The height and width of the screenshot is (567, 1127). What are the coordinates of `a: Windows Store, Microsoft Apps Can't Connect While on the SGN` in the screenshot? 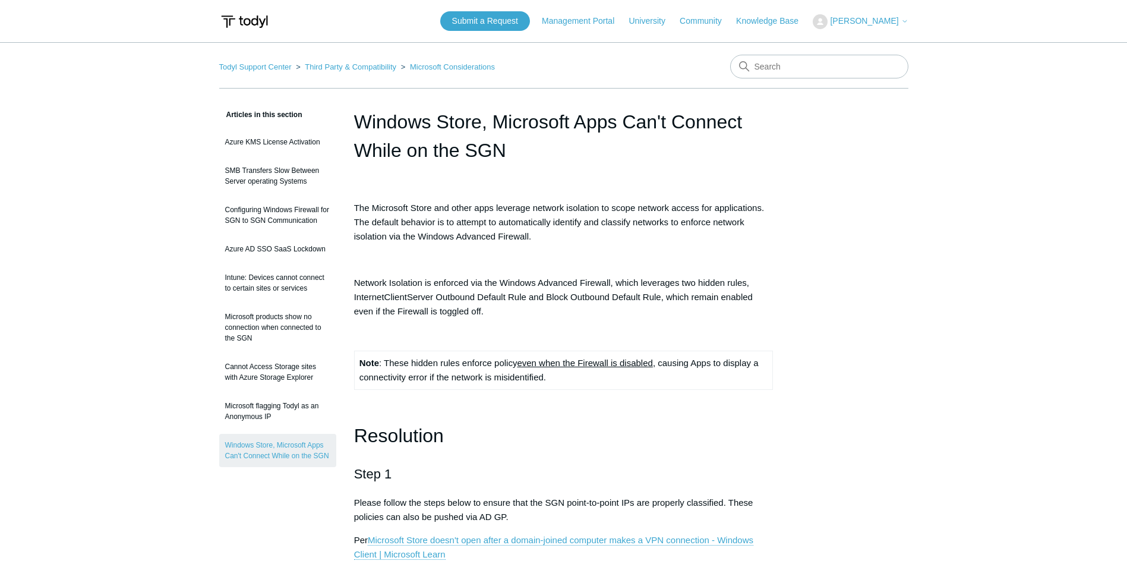 It's located at (277, 450).